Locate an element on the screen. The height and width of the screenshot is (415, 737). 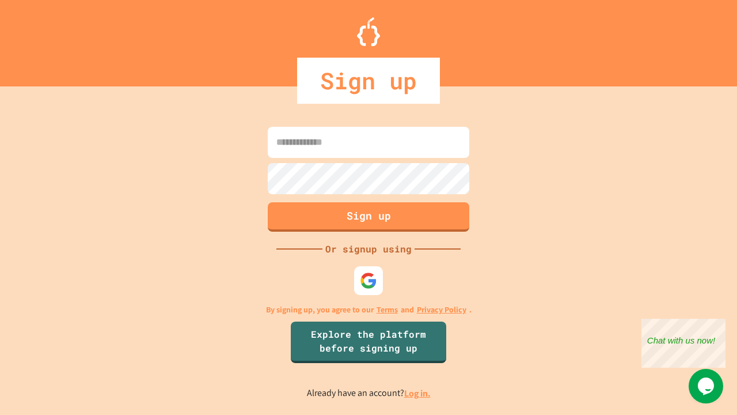
a: Log in. is located at coordinates (417, 393).